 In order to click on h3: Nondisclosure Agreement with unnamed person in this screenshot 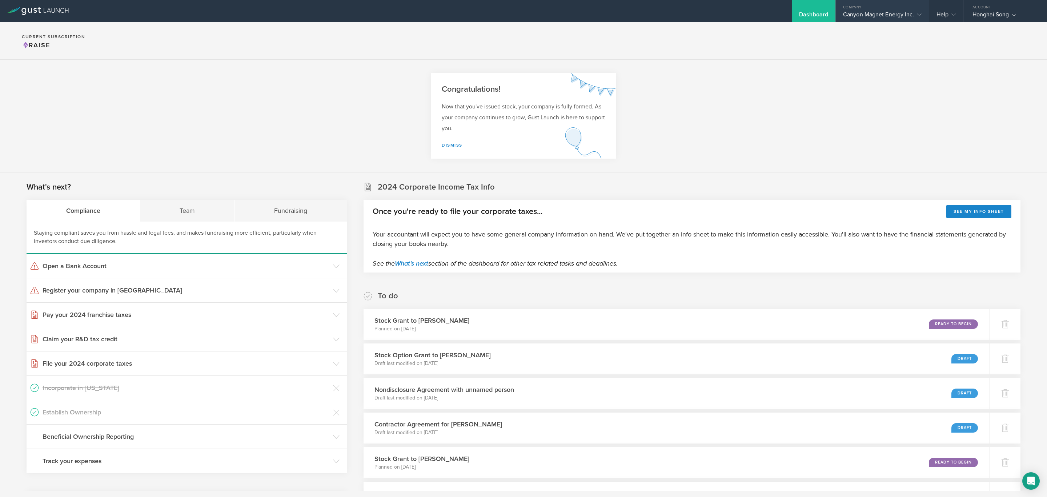, I will do `click(444, 389)`.